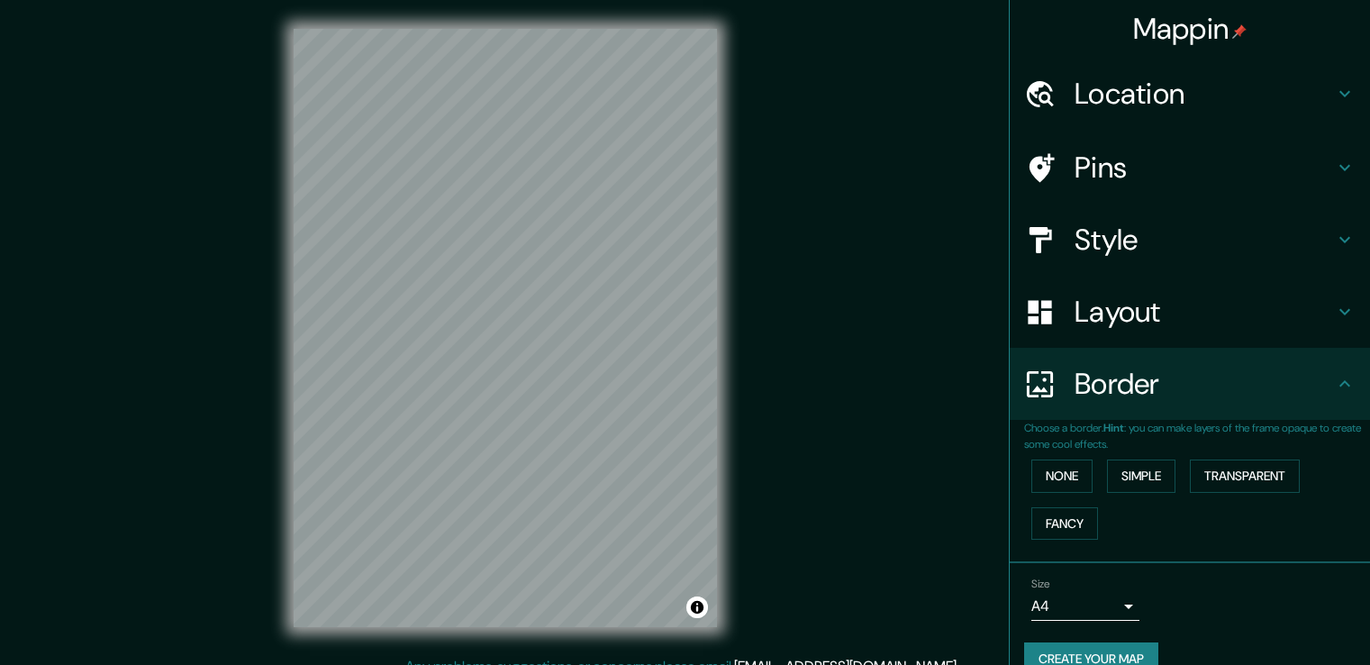 Image resolution: width=1370 pixels, height=665 pixels. I want to click on h4: Style, so click(1204, 240).